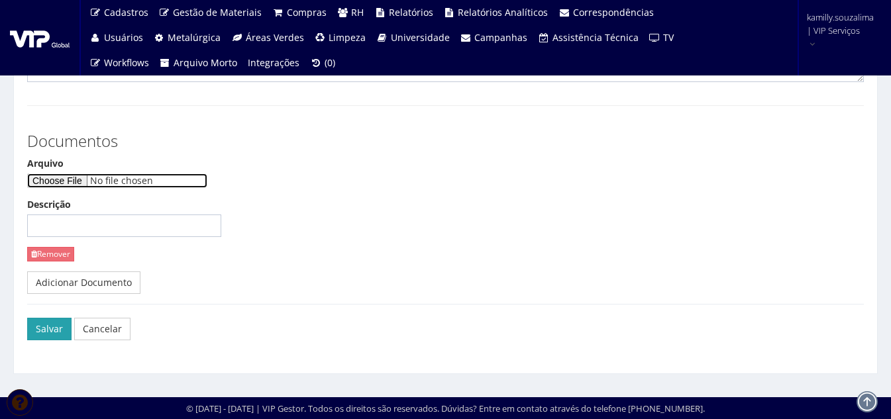  I want to click on img: logo, so click(40, 38).